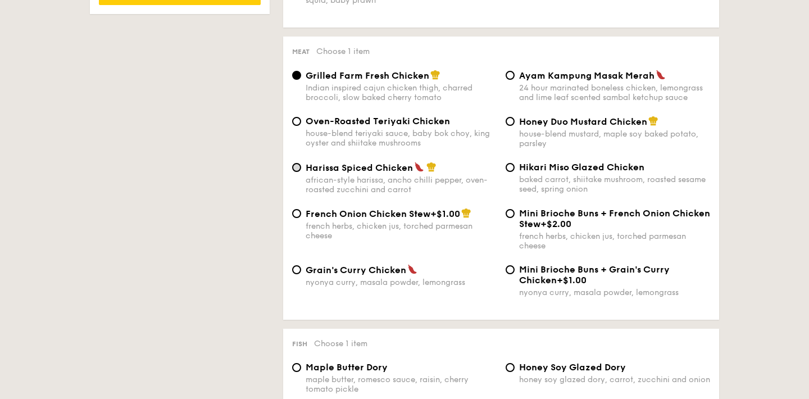  What do you see at coordinates (615, 93) in the screenshot?
I see `div: 24 hour marinated boneless chicken, lemongrass and lime leaf scented sambal ketchup sauce` at bounding box center [615, 93].